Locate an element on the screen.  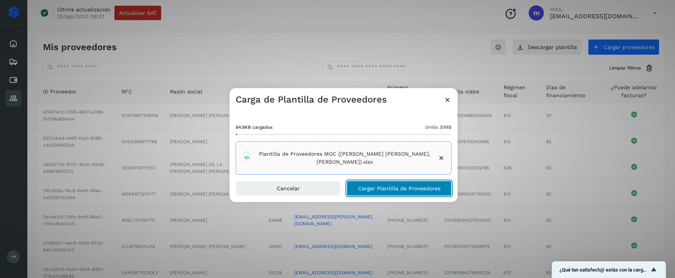
span: Cancelar is located at coordinates (288, 188).